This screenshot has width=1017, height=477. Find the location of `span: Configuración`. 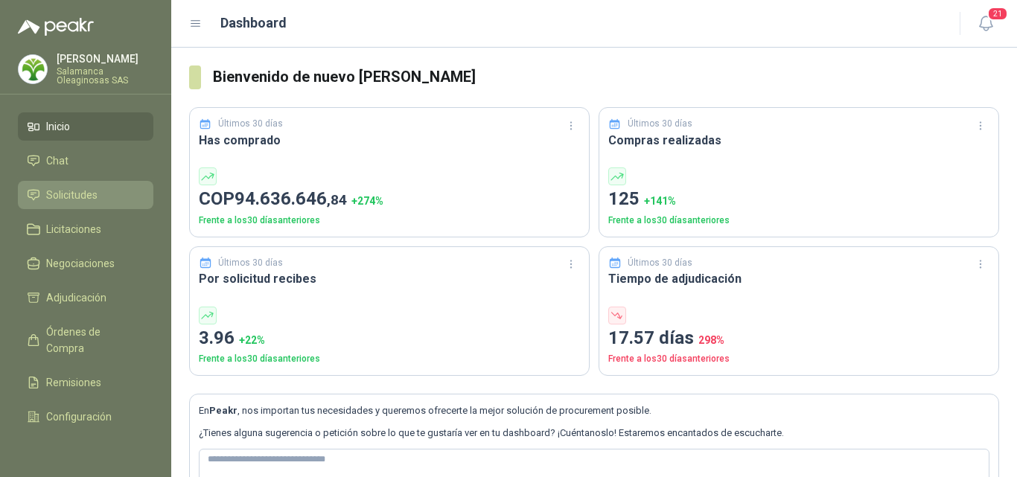

span: Configuración is located at coordinates (79, 417).